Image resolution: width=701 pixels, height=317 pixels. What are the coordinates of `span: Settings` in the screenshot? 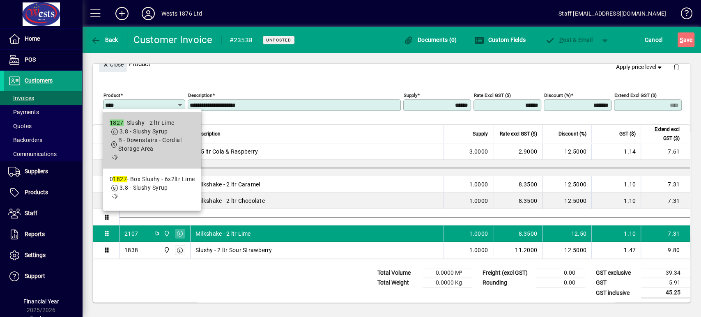 It's located at (35, 255).